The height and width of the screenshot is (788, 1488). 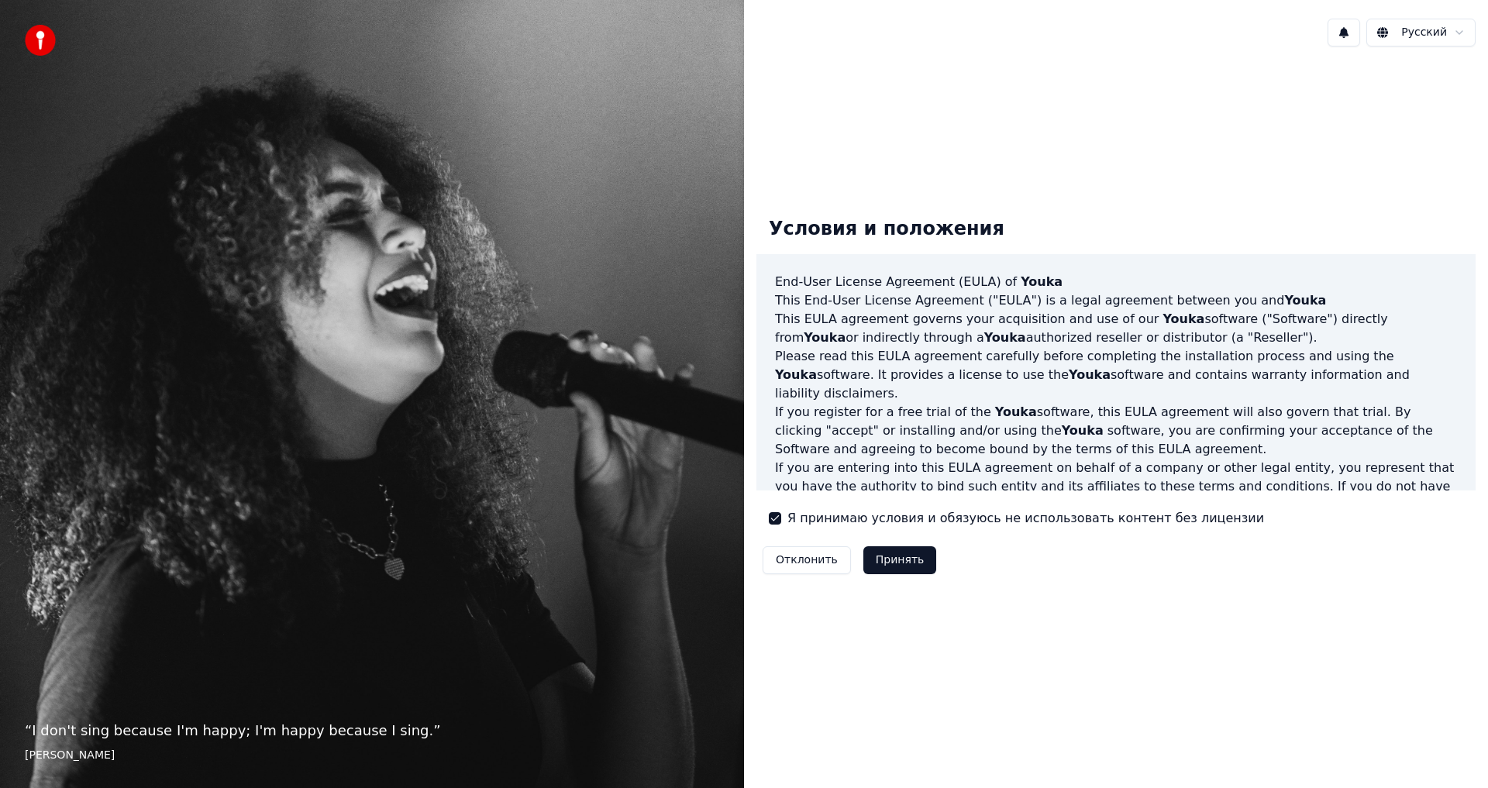 What do you see at coordinates (40, 40) in the screenshot?
I see `img: youka` at bounding box center [40, 40].